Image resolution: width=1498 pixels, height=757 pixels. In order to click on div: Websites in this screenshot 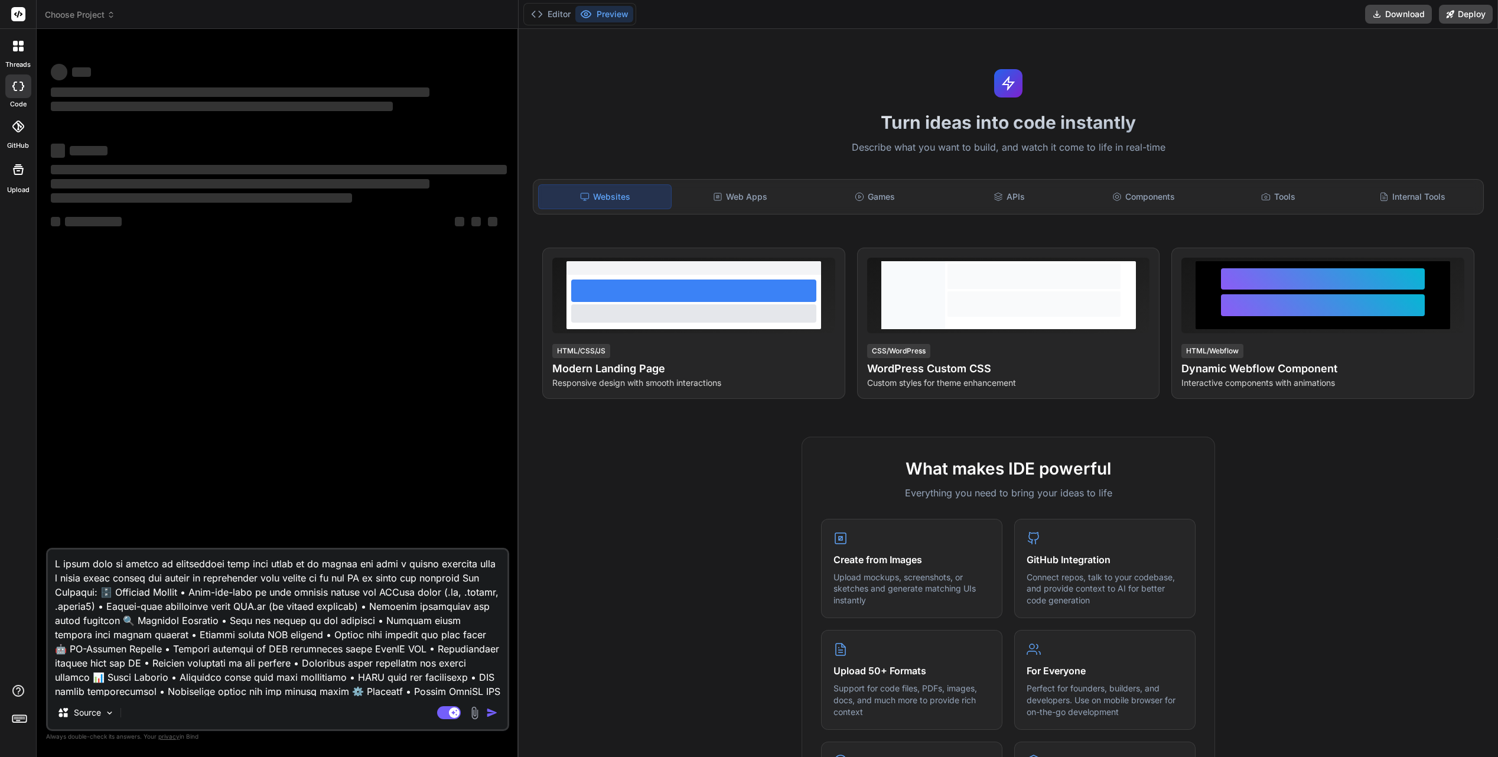, I will do `click(605, 197)`.